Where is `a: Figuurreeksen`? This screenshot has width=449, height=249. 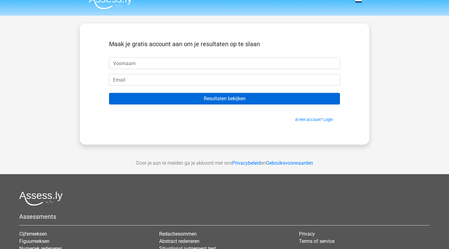 a: Figuurreeksen is located at coordinates (34, 241).